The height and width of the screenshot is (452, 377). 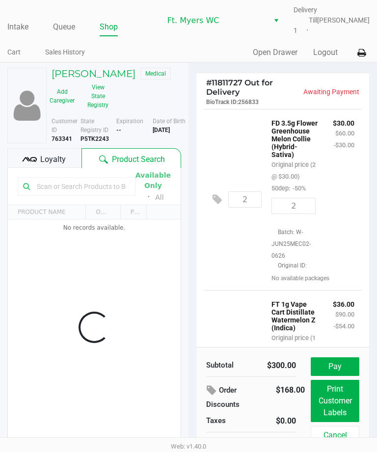 I want to click on div: $0.00, so click(x=277, y=421).